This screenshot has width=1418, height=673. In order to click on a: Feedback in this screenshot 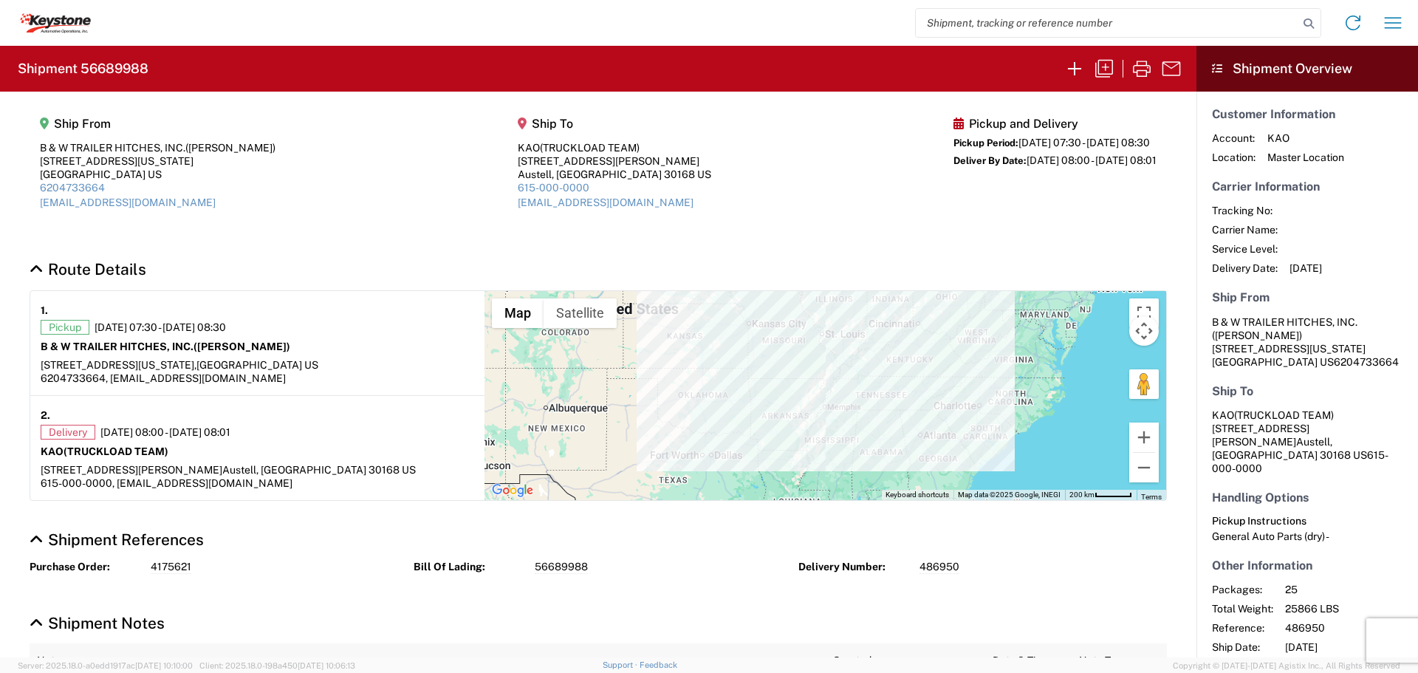, I will do `click(658, 665)`.